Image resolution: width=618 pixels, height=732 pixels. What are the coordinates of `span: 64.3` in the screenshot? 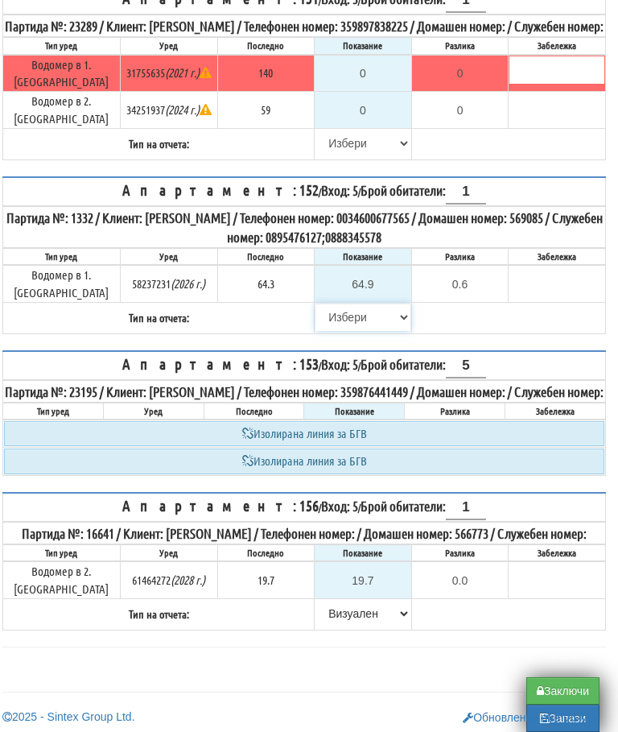 It's located at (266, 283).